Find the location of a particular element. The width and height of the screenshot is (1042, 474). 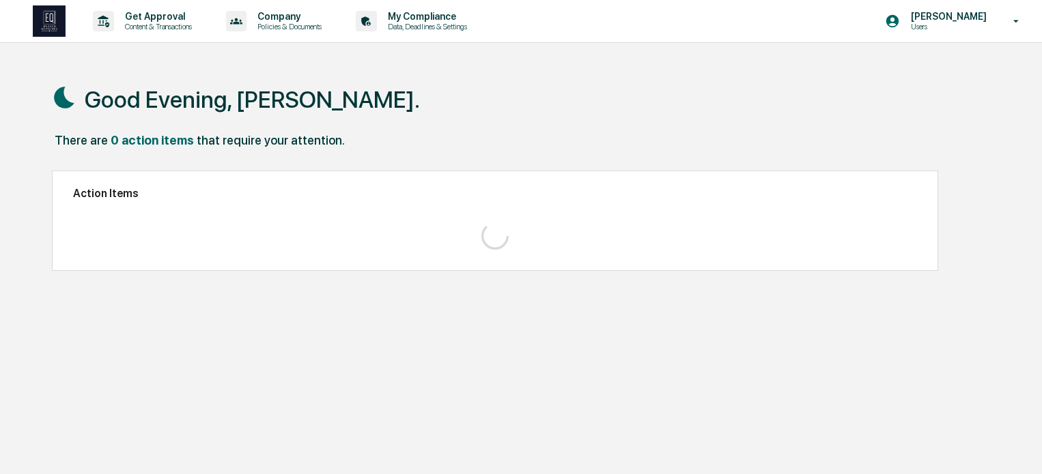

p: Data, Deadlines & Settings is located at coordinates (425, 27).